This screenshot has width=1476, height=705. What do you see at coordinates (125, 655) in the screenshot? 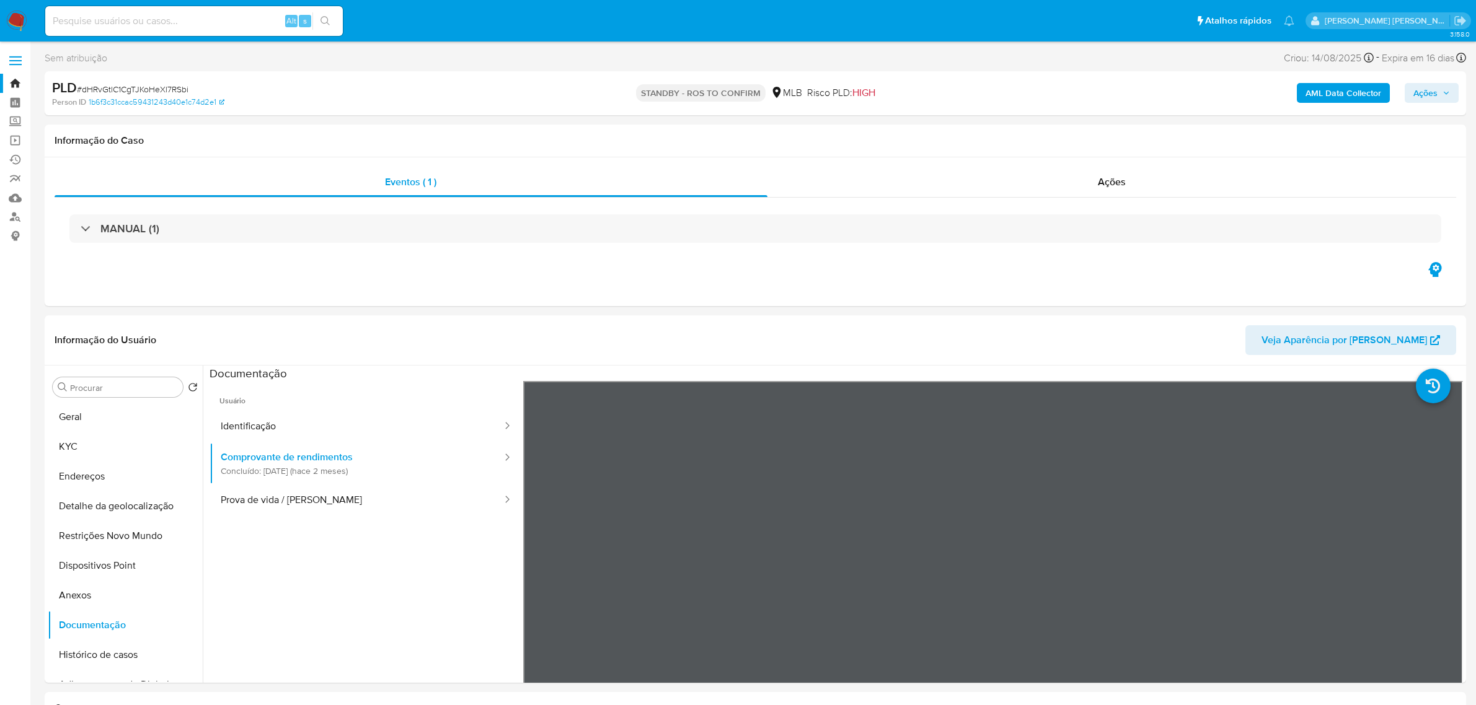
I see `button: Histórico de casos` at bounding box center [125, 655].